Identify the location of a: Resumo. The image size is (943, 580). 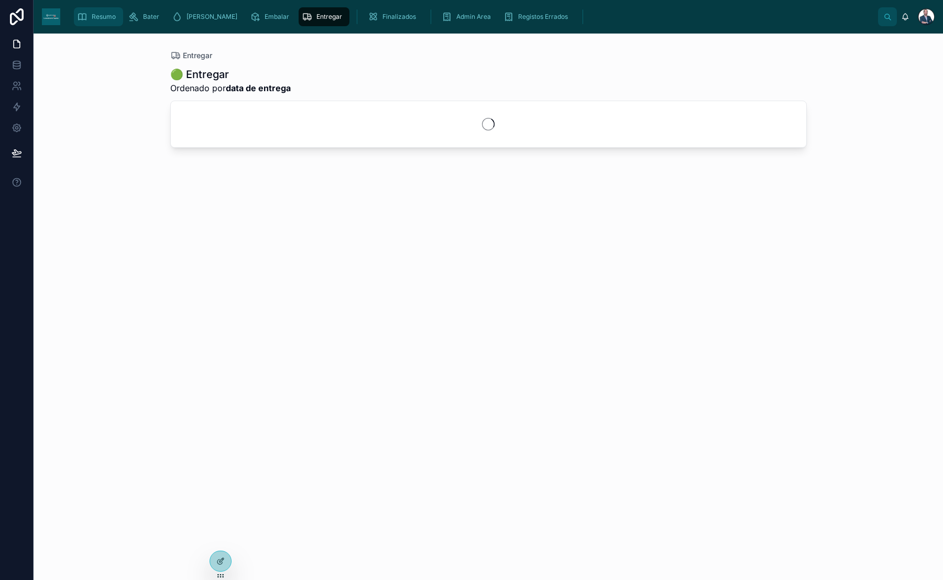
(98, 17).